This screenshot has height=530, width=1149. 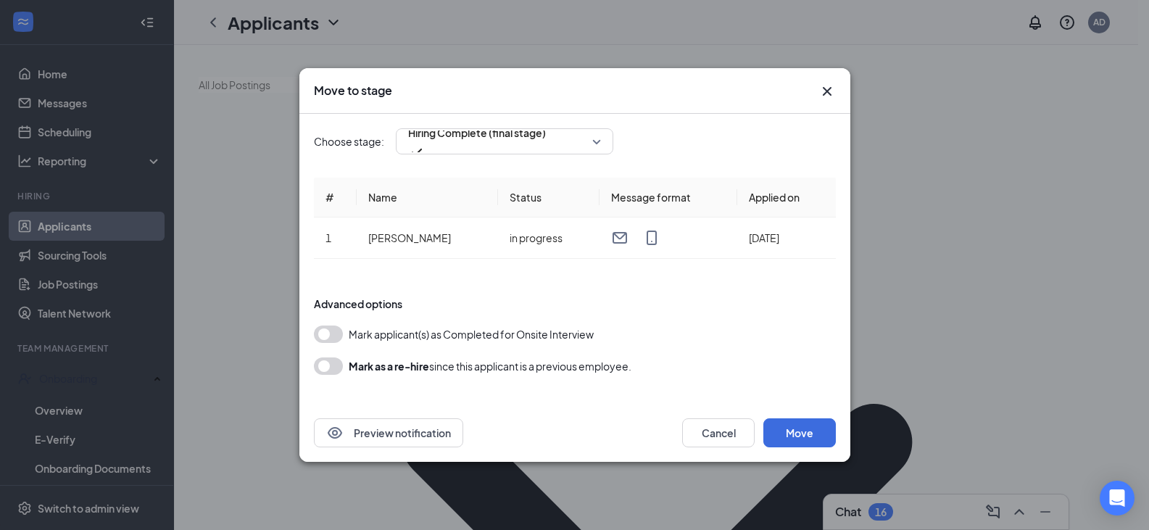 What do you see at coordinates (477, 133) in the screenshot?
I see `span: Hiring Complete (final stage)` at bounding box center [477, 133].